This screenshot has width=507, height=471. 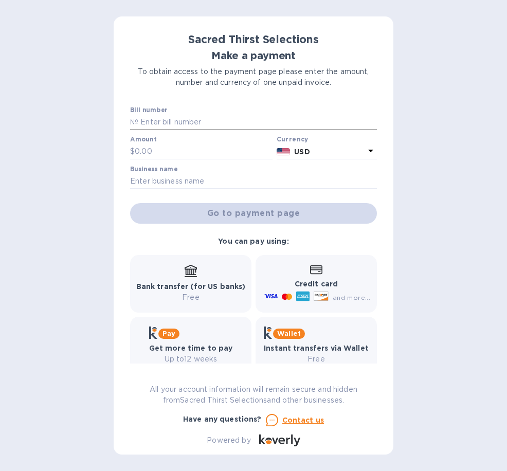 What do you see at coordinates (253, 77) in the screenshot?
I see `p: To obtain access to the payment page please enter the amount, number and currency of one unpaid i...` at bounding box center [253, 77].